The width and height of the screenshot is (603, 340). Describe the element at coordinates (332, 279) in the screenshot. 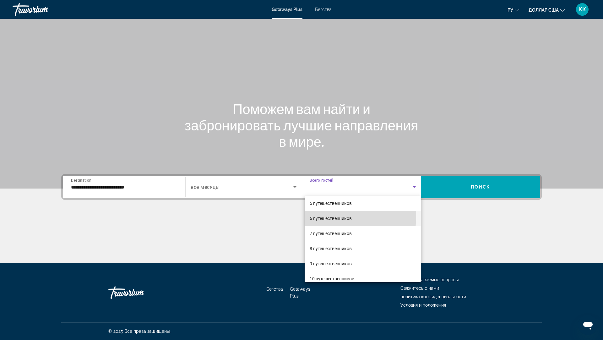

I see `font: 10 путешественников` at that location.